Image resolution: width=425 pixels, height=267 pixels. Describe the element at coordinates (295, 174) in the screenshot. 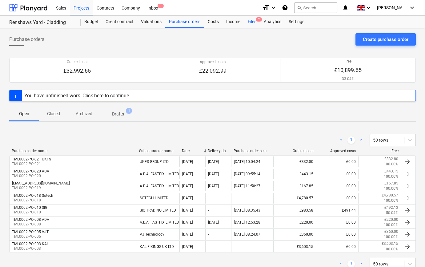

I see `div: £443.15` at that location.